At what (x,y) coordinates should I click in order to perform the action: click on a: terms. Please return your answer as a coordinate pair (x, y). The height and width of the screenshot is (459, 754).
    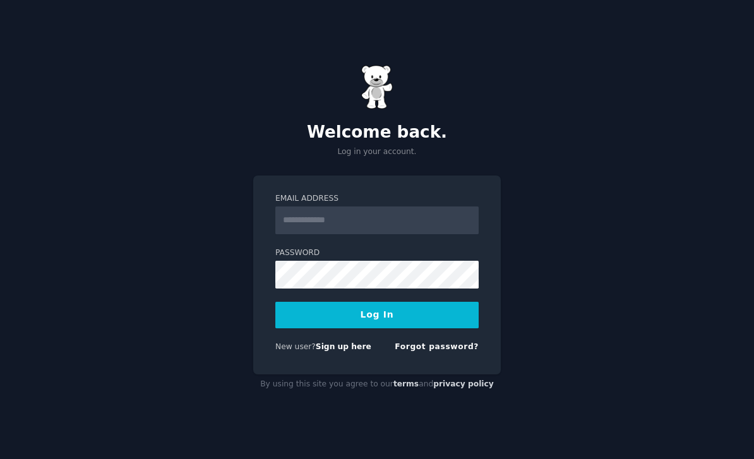
    Looking at the image, I should click on (406, 384).